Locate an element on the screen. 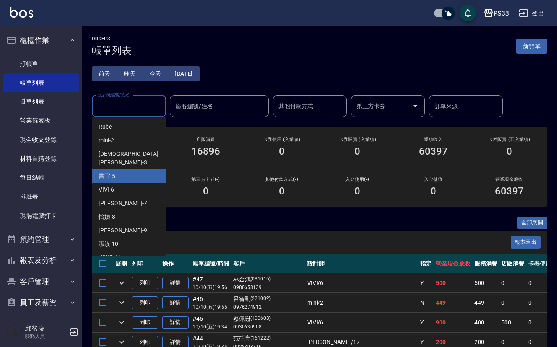 The image size is (557, 347). p: 10/10 (五) 19:55 is located at coordinates (211, 307).